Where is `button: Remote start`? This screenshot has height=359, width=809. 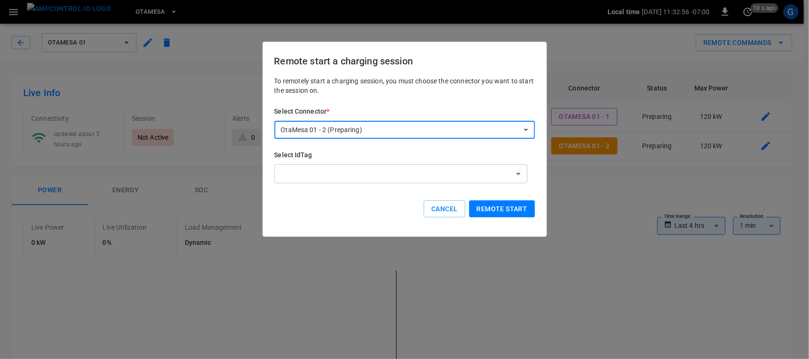 button: Remote start is located at coordinates (502, 209).